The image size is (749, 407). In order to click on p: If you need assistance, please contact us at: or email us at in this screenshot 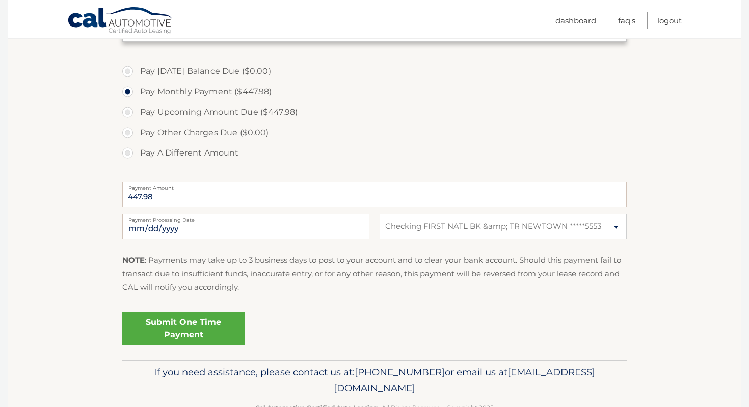, I will do `click(374, 380)`.